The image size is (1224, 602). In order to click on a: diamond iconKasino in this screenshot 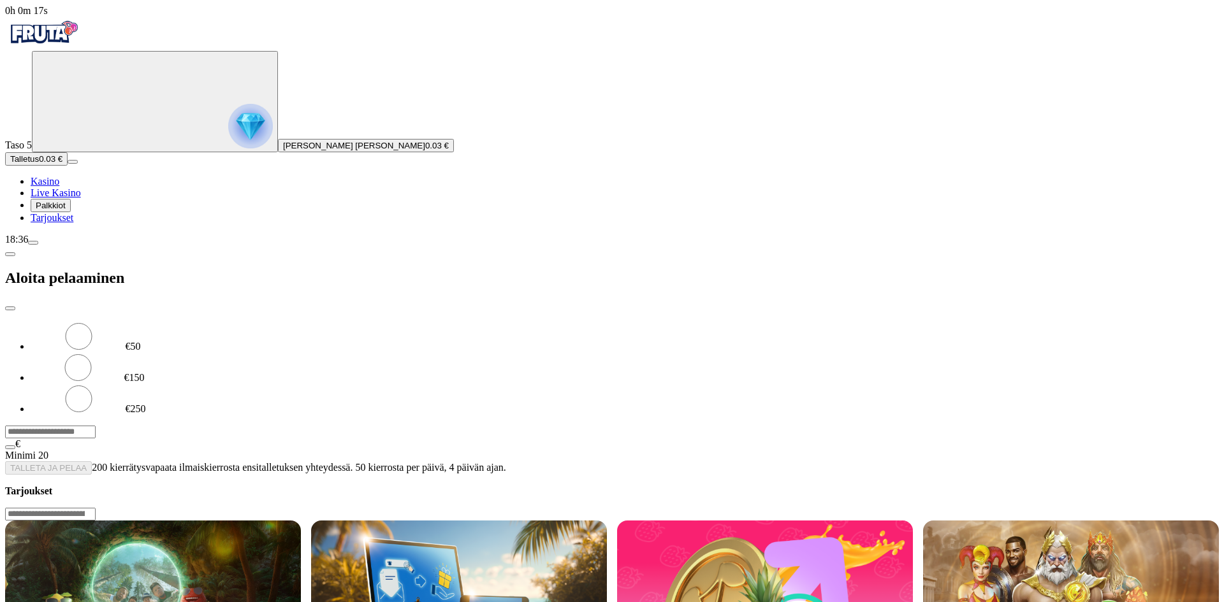, I will do `click(45, 181)`.